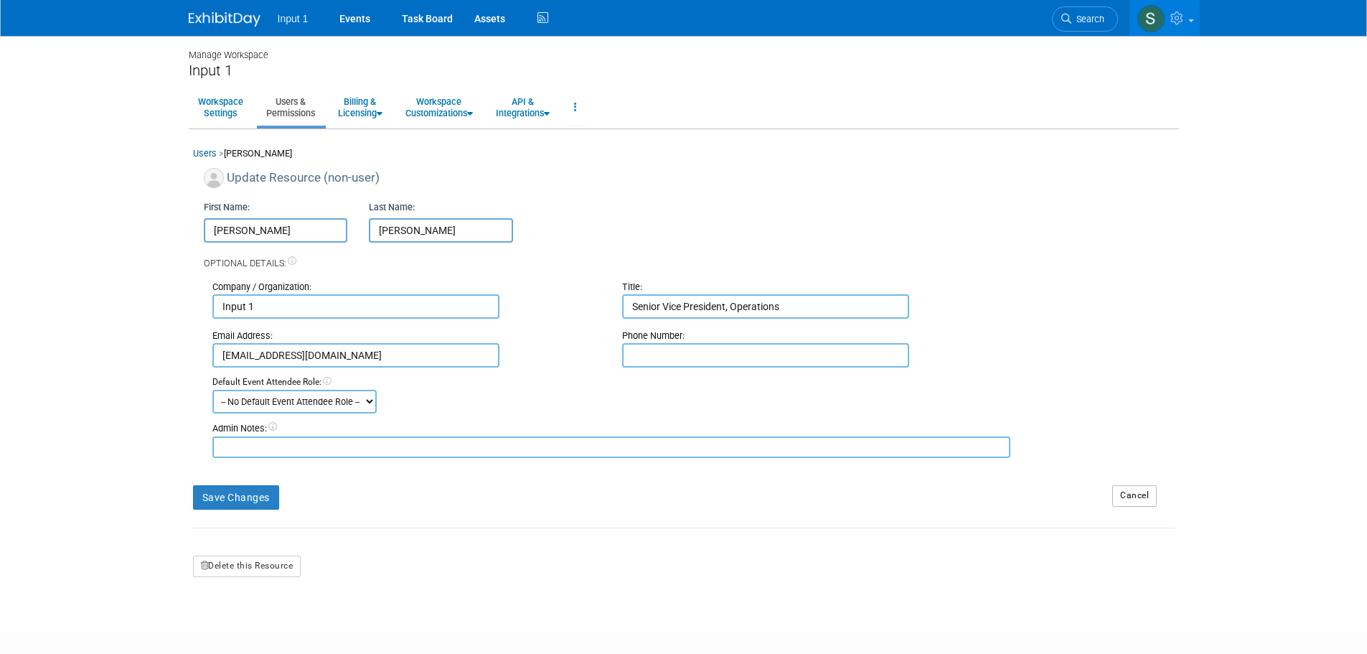 Image resolution: width=1367 pixels, height=654 pixels. I want to click on a: Users, so click(205, 153).